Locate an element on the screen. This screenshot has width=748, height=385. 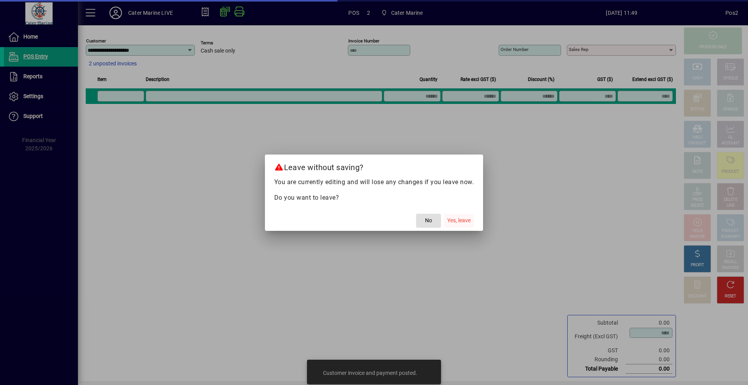
span: No is located at coordinates (428, 220).